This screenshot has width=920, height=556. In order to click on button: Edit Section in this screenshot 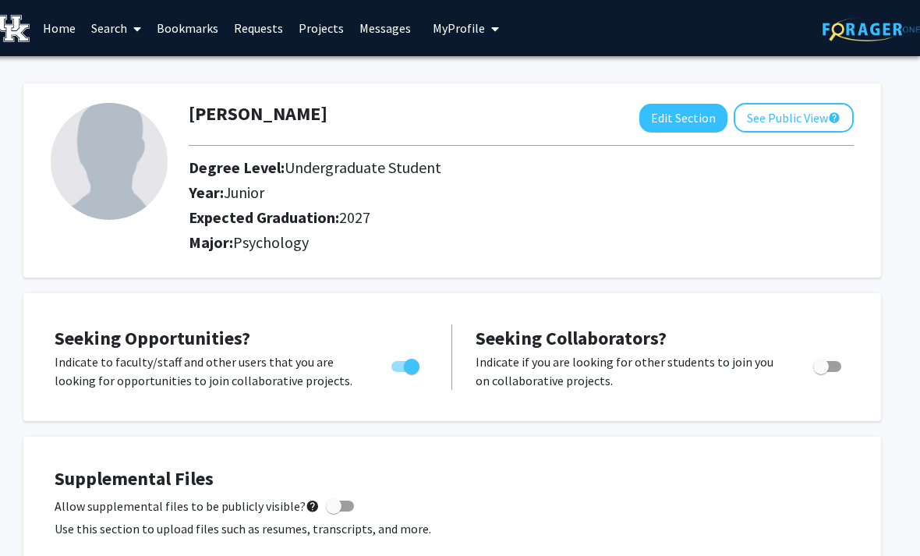, I will do `click(683, 118)`.